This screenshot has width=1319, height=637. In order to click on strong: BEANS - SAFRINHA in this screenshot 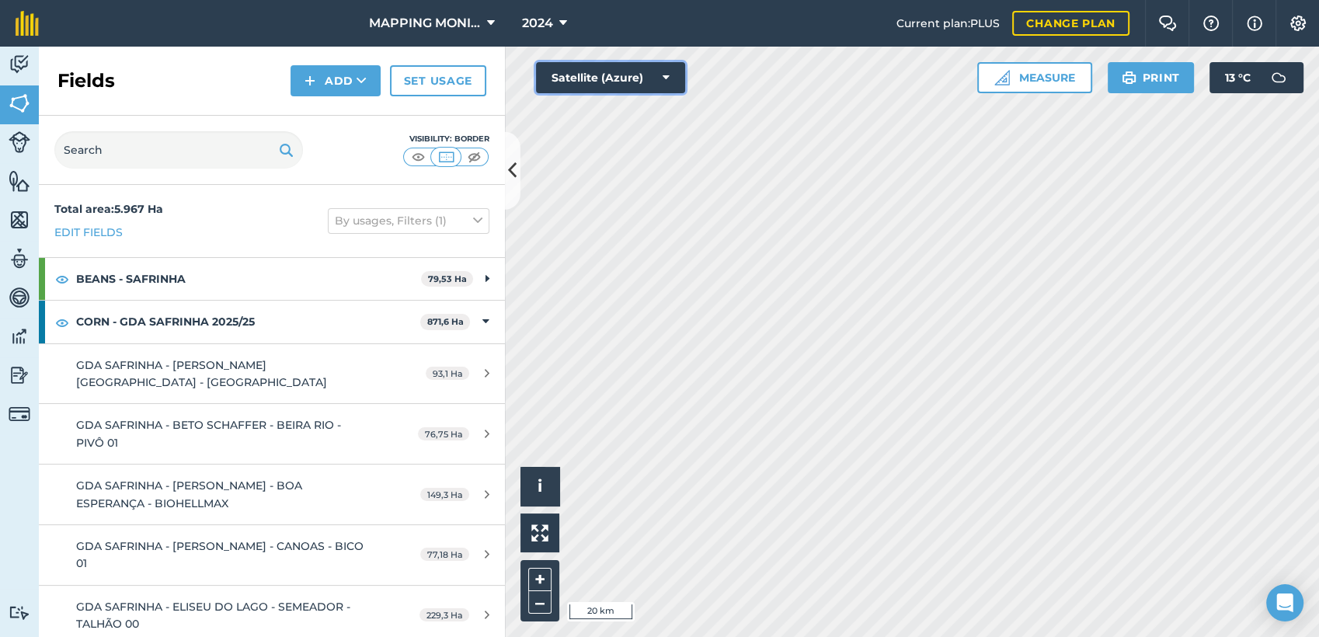, I will do `click(249, 279)`.